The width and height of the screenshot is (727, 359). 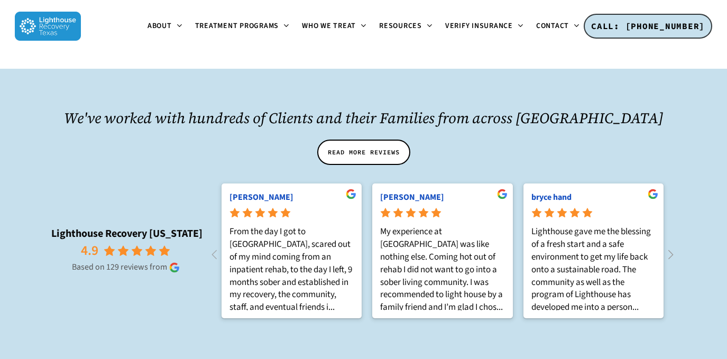 What do you see at coordinates (593, 197) in the screenshot?
I see `rp-review-name: bryce hand` at bounding box center [593, 197].